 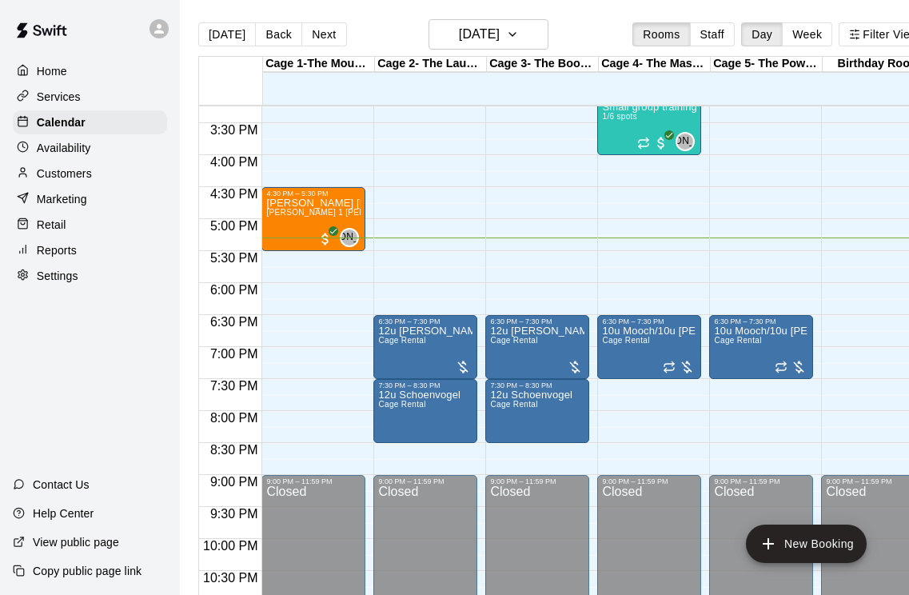 I want to click on span: 8:00 PM, so click(x=234, y=417).